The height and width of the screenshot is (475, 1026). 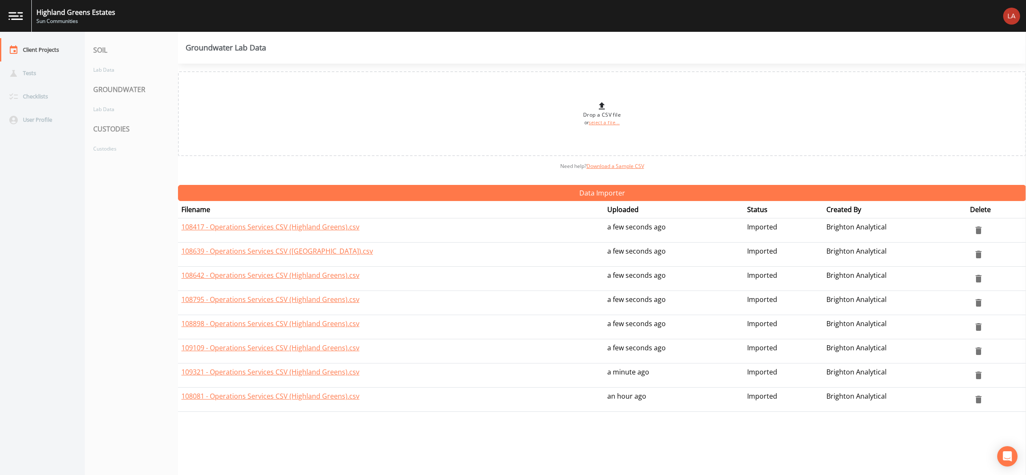 I want to click on div: Sun Communities, so click(x=76, y=21).